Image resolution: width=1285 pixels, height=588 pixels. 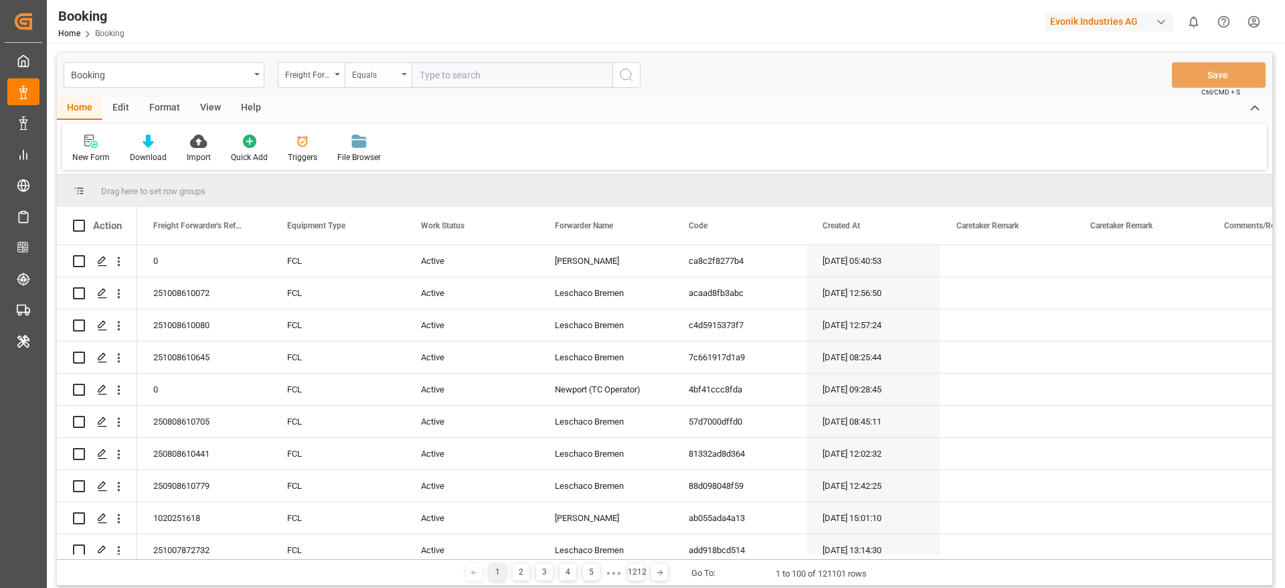 I want to click on div: 251007872732, so click(x=204, y=549).